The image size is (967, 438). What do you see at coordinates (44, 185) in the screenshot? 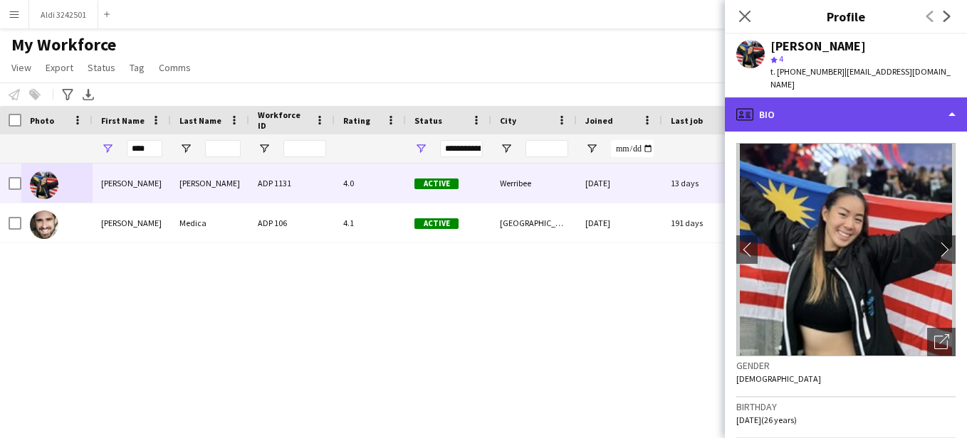
I see `img: Dannelle Lum` at bounding box center [44, 185].